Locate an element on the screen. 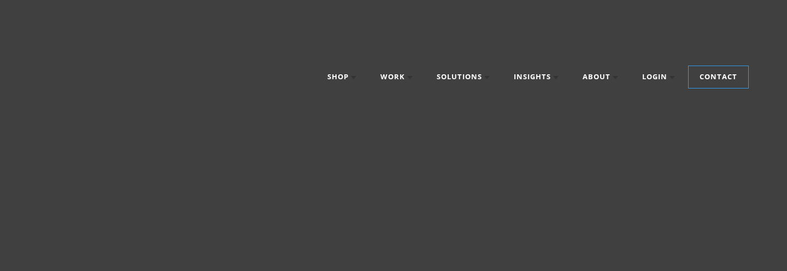 The height and width of the screenshot is (271, 787). a: Login is located at coordinates (659, 77).